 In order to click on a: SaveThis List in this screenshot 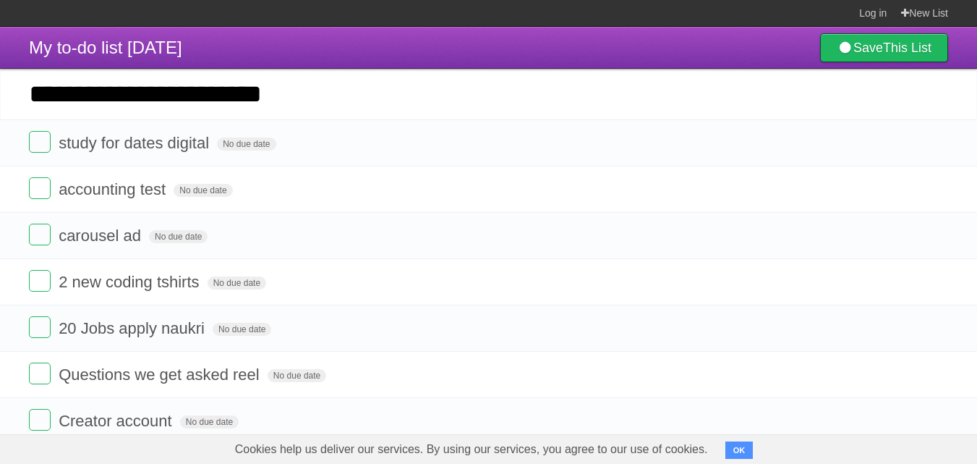, I will do `click(884, 48)`.